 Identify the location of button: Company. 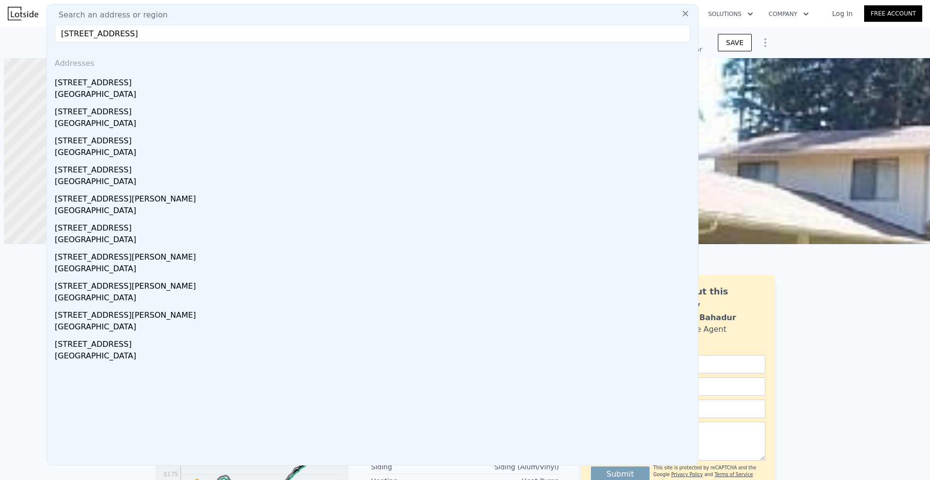
(788, 14).